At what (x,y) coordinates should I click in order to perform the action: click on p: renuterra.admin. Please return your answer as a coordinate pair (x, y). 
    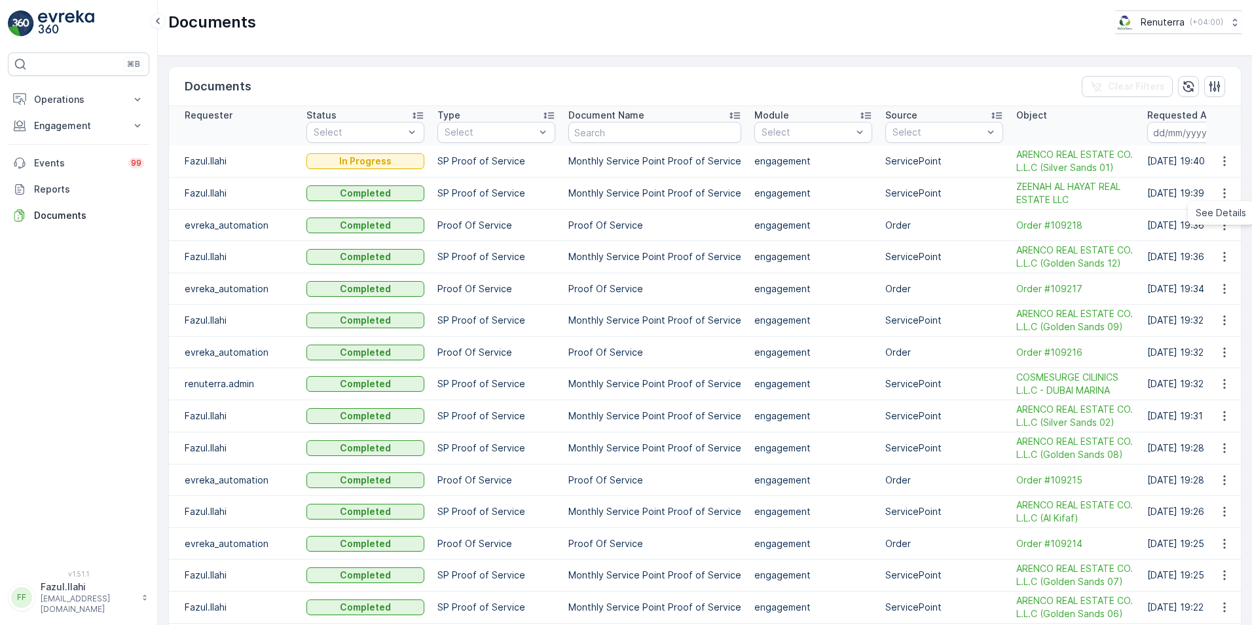
    Looking at the image, I should click on (239, 384).